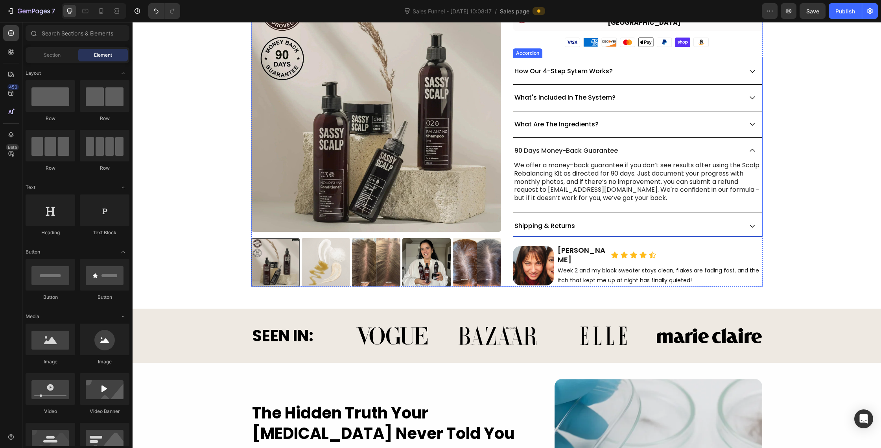 The image size is (881, 448). What do you see at coordinates (424, 102) in the screenshot?
I see `p: What Are The Ingredients?` at bounding box center [424, 102].